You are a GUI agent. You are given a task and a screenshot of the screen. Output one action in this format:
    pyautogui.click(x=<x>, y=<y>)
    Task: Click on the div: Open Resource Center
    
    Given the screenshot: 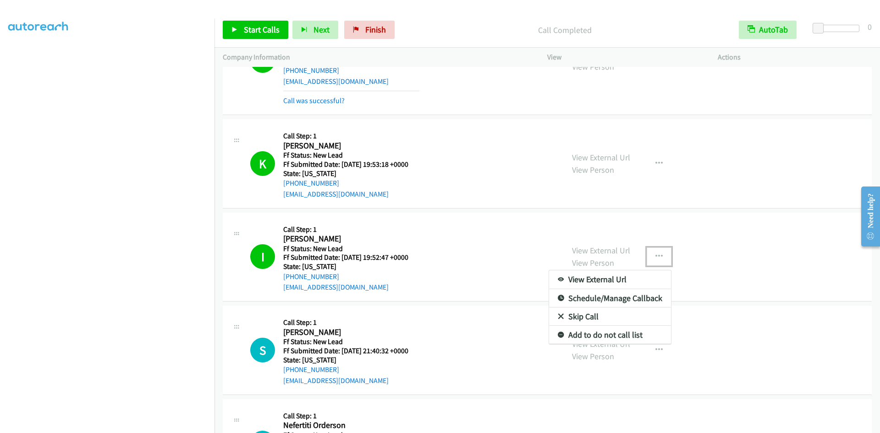 What is the action you would take?
    pyautogui.click(x=17, y=36)
    